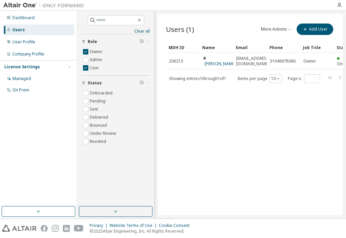 The height and width of the screenshot is (238, 346). What do you see at coordinates (116, 83) in the screenshot?
I see `button: Status` at bounding box center [116, 83].